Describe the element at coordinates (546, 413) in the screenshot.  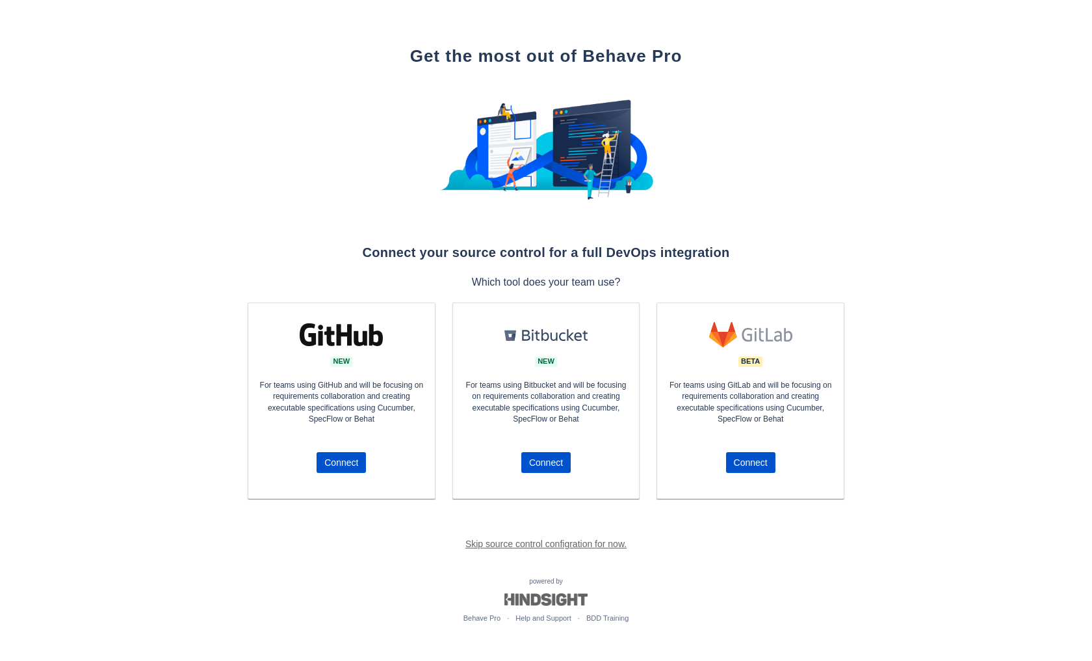
I see `p: For teams using Bitbucket and will be focusing on requirements collaboration and creating executa...` at that location.